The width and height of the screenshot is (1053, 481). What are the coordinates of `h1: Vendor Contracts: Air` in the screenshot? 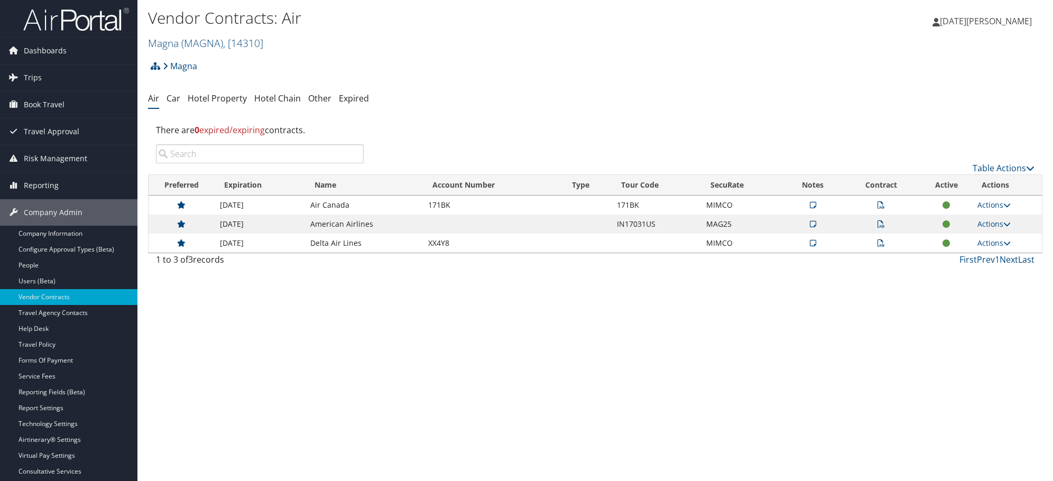 It's located at (446, 18).